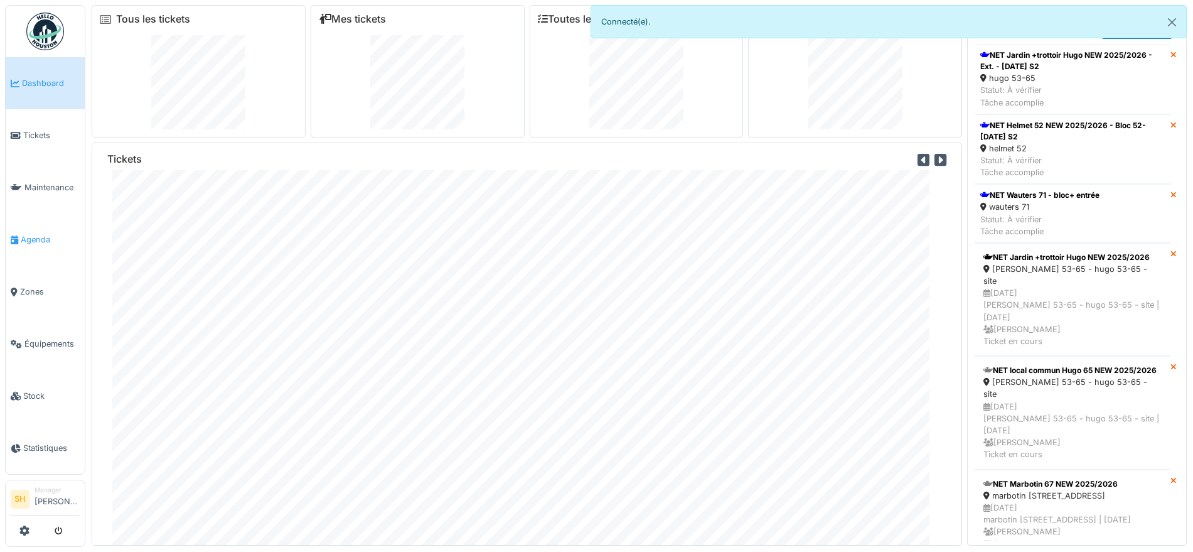 The width and height of the screenshot is (1193, 552). I want to click on div: NET Jardin +trottoir Hugo NEW 2025/2026, so click(1073, 257).